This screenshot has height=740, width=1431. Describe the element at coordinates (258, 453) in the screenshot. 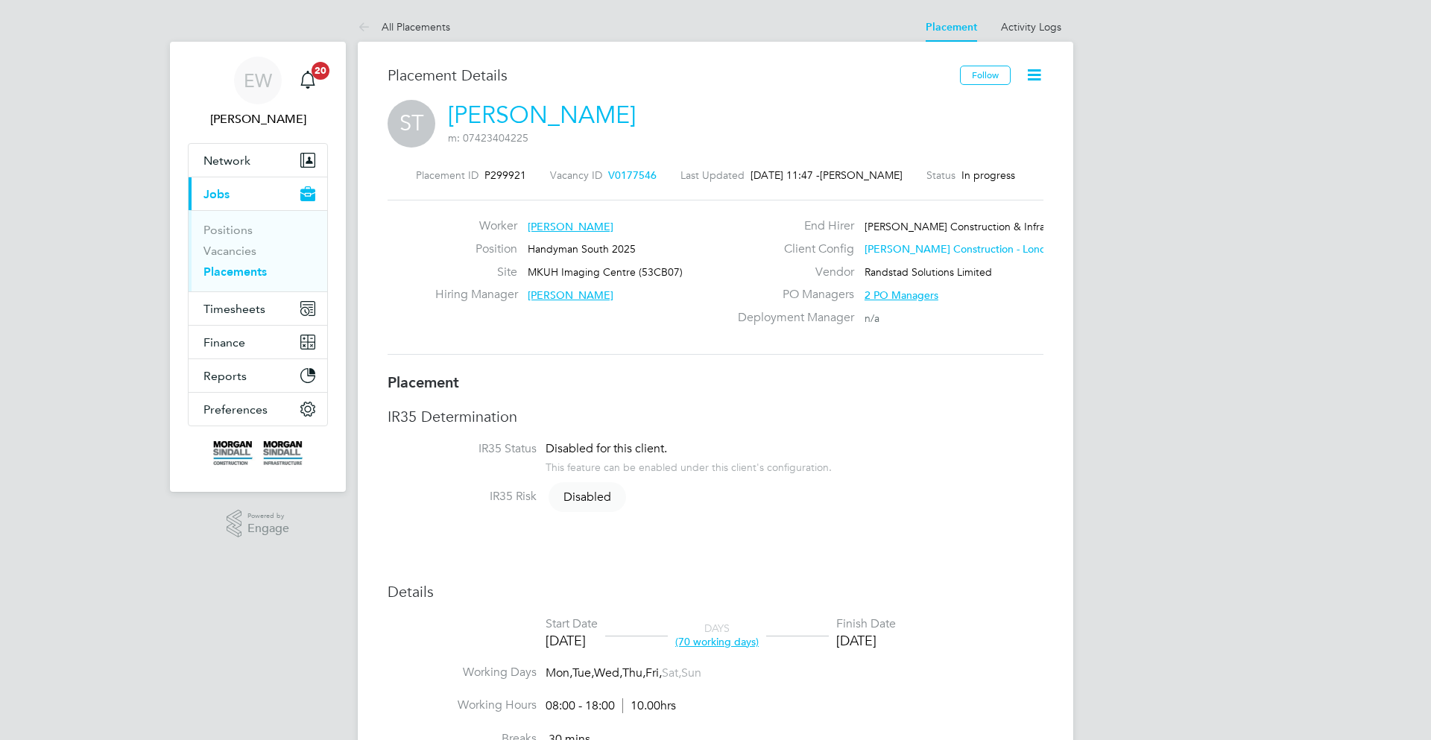

I see `a: Go to home page` at that location.